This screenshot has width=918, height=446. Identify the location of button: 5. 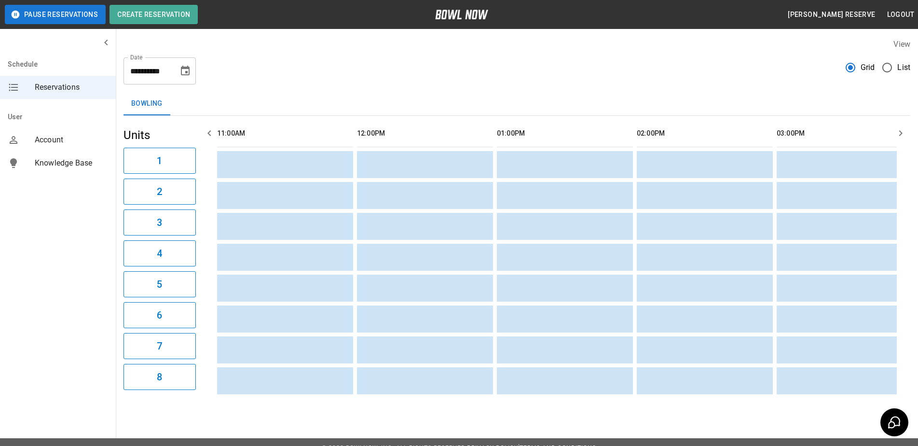
(160, 284).